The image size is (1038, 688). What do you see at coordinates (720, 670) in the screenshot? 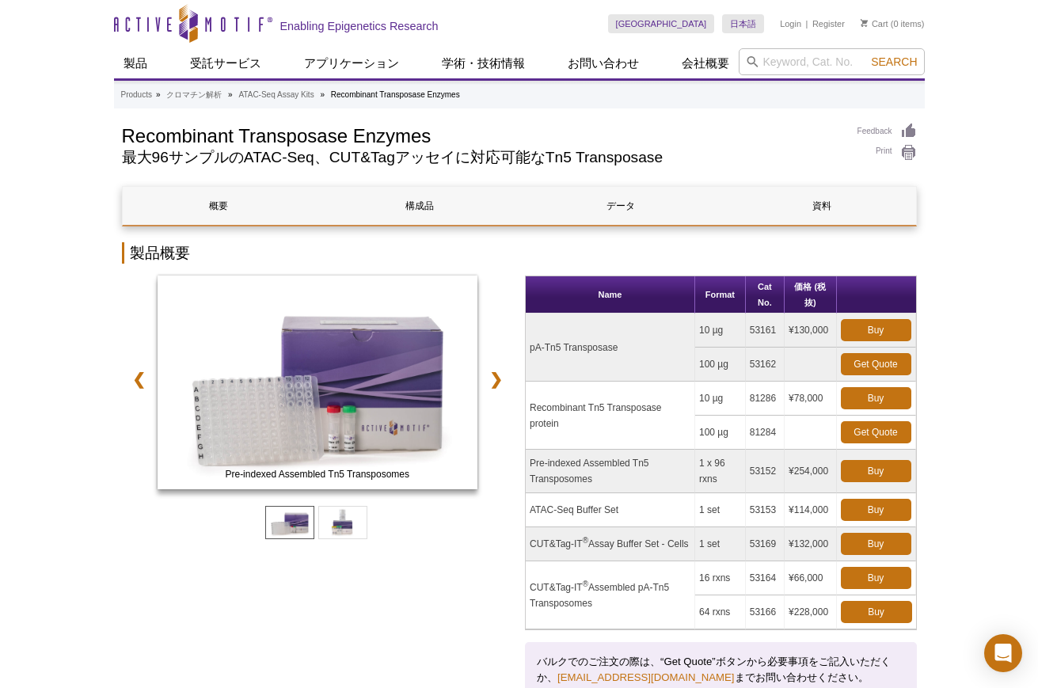
I see `p: バルクでのご注文の際は、“Get Quote”ボタンから必要事項をご記入いただくか、 までお問い合わせください。` at bounding box center [720, 670].